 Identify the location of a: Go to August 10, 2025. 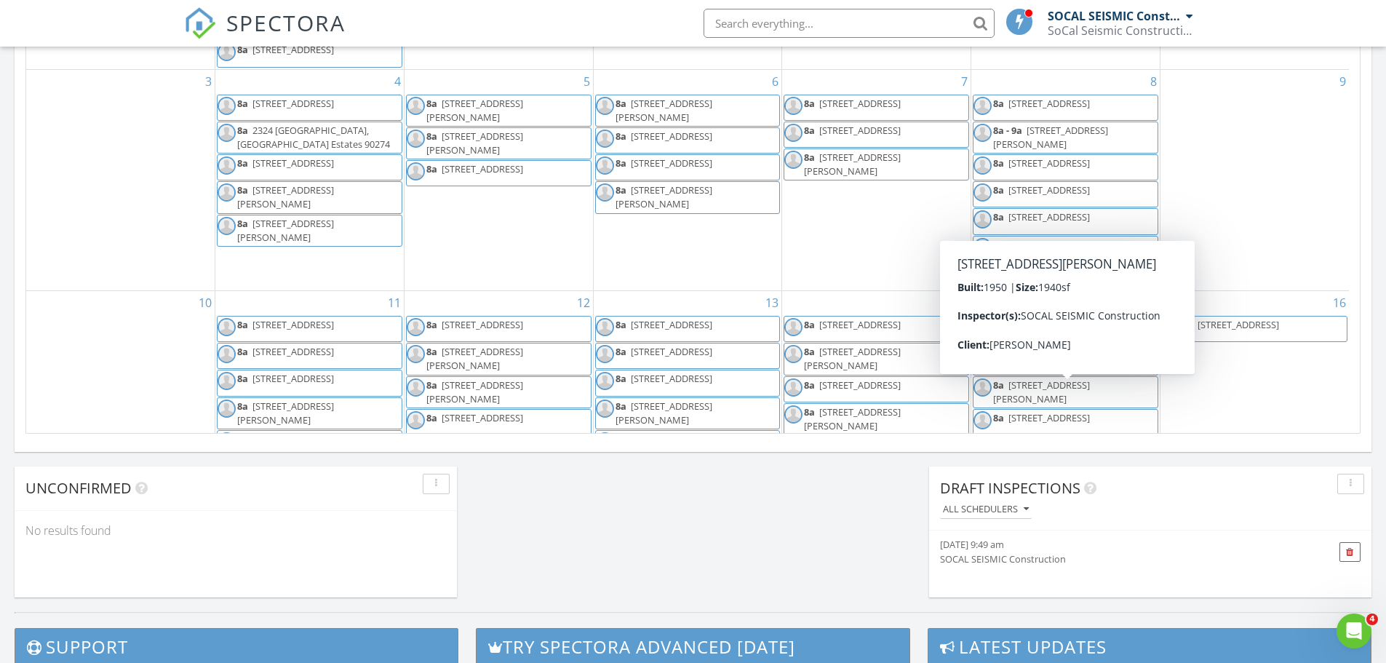
(205, 303).